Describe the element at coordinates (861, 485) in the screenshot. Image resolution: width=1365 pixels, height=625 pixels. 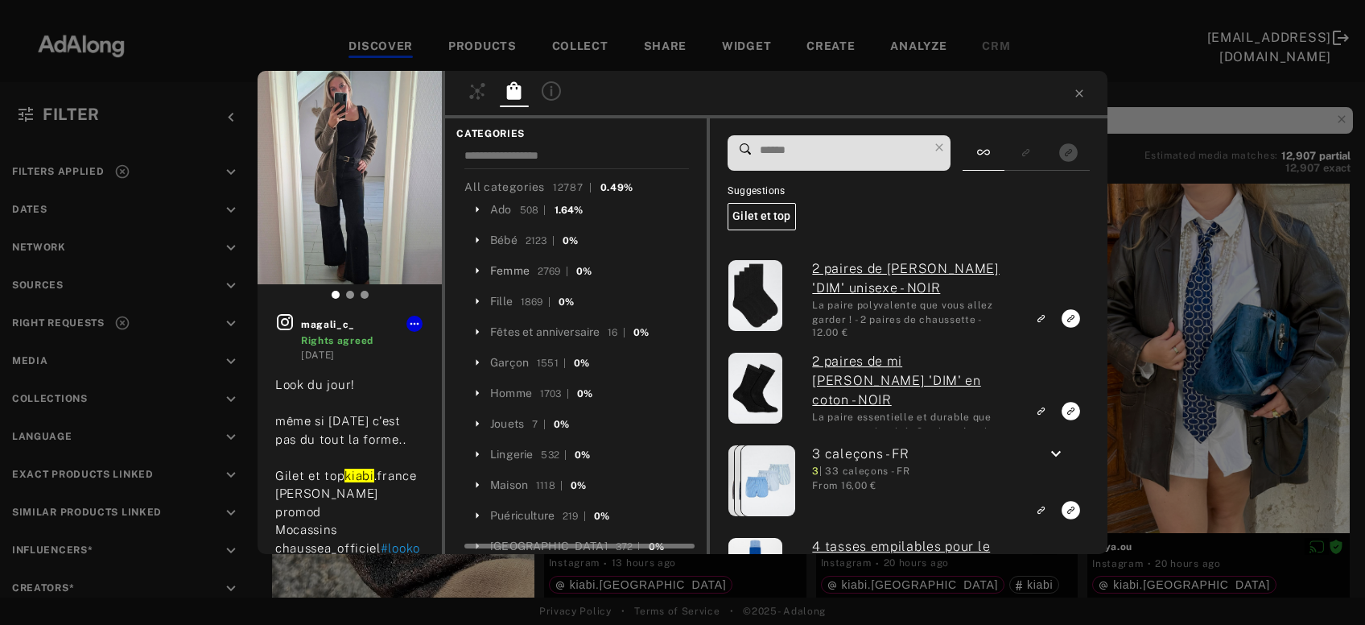
I see `div: From 16,00 €` at that location.